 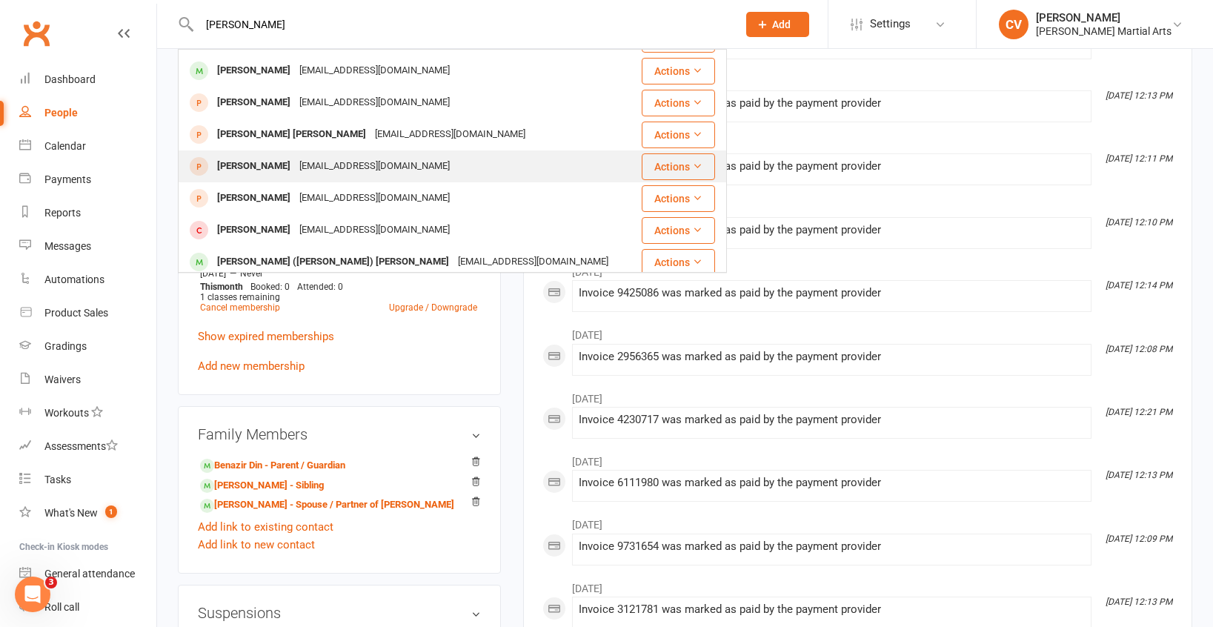 I want to click on a: Product Sales, so click(x=87, y=313).